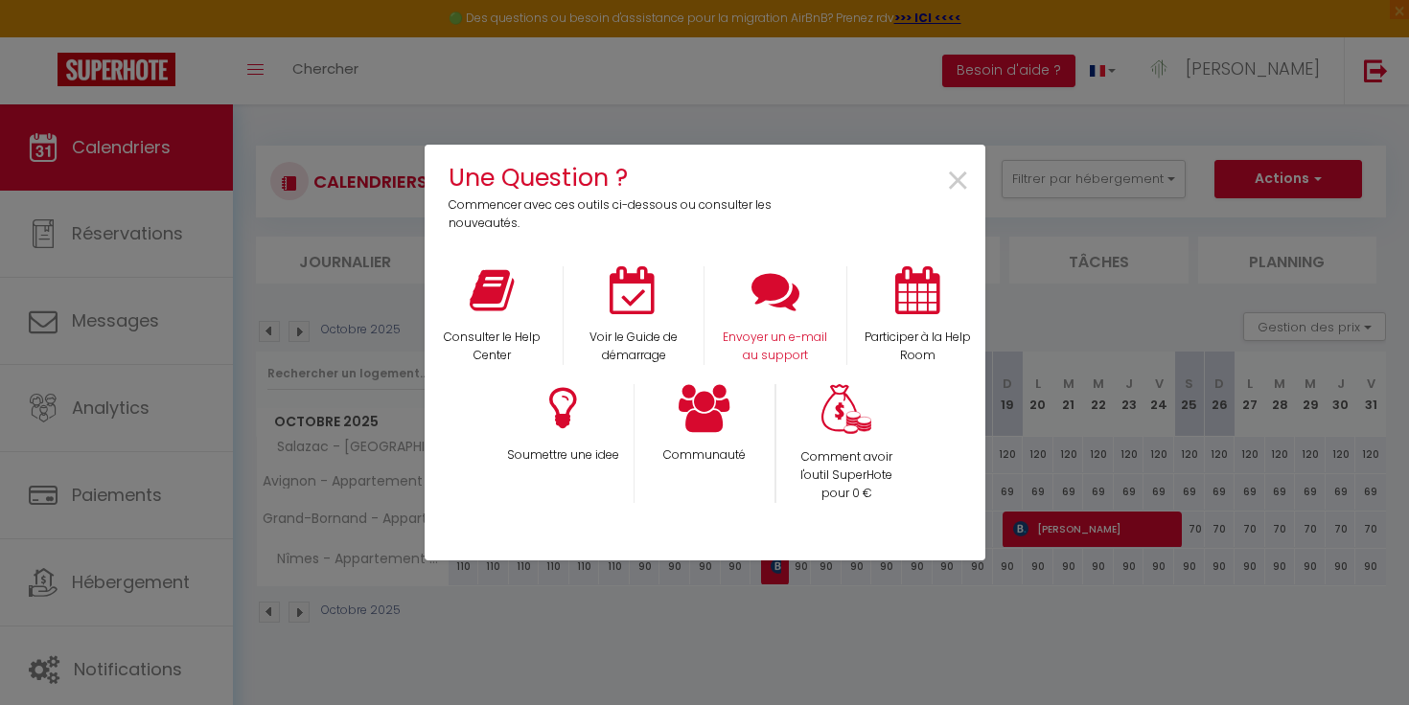  Describe the element at coordinates (917, 347) in the screenshot. I see `p: Participer à la Help Room` at that location.